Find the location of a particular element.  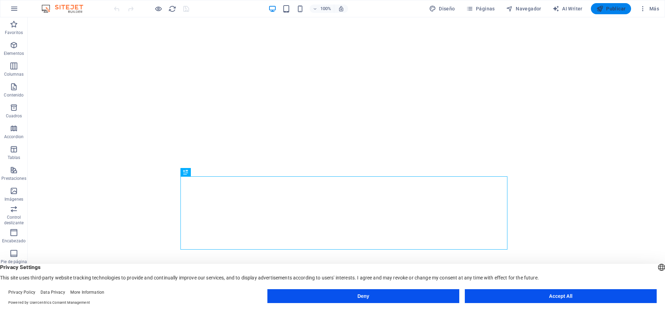

p: Pie de página is located at coordinates (14, 261).